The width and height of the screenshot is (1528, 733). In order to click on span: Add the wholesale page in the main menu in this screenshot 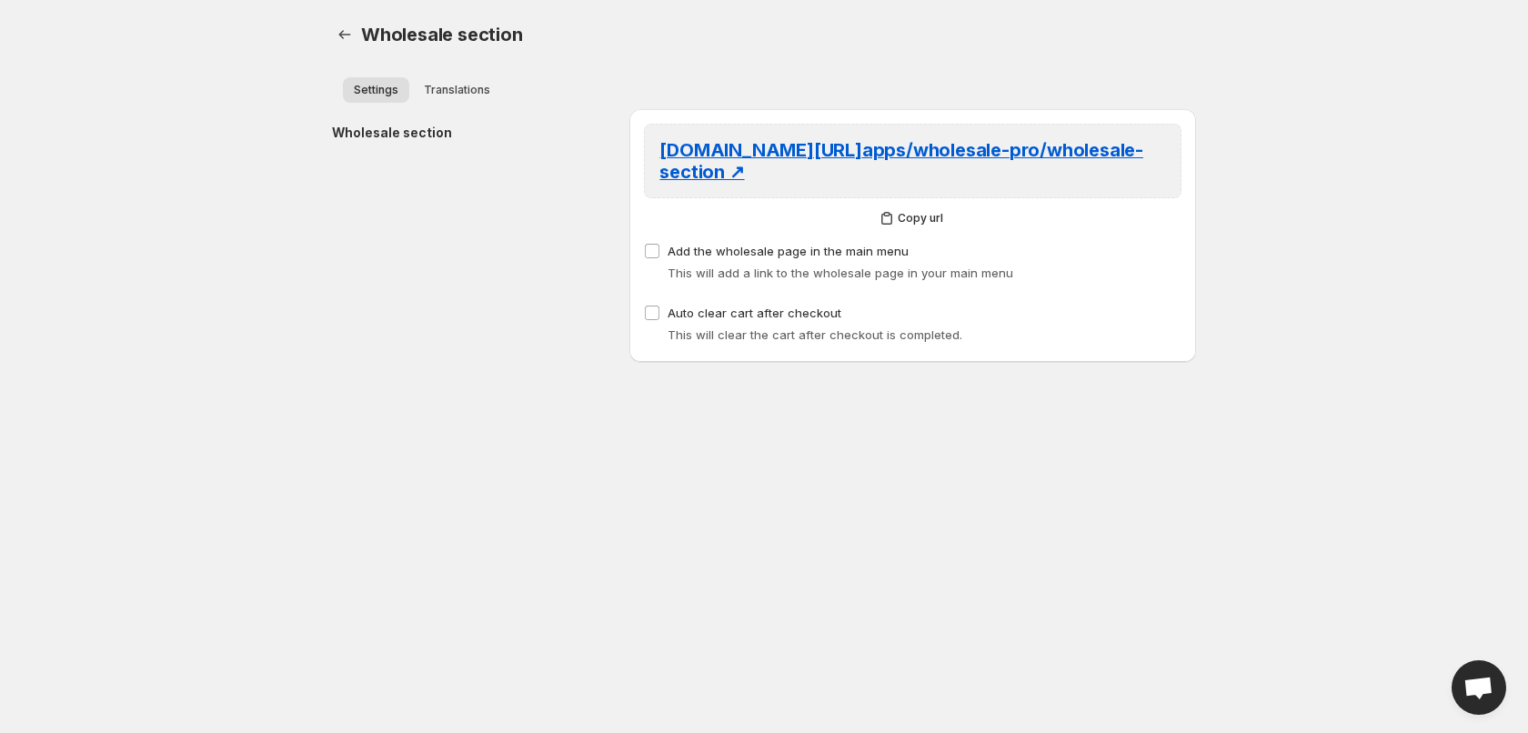, I will do `click(788, 251)`.